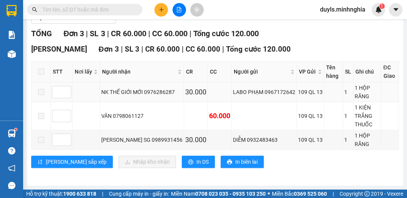 This screenshot has width=407, height=198. What do you see at coordinates (139, 193) in the screenshot?
I see `span: Cung cấp máy in - giấy in:` at bounding box center [139, 193].